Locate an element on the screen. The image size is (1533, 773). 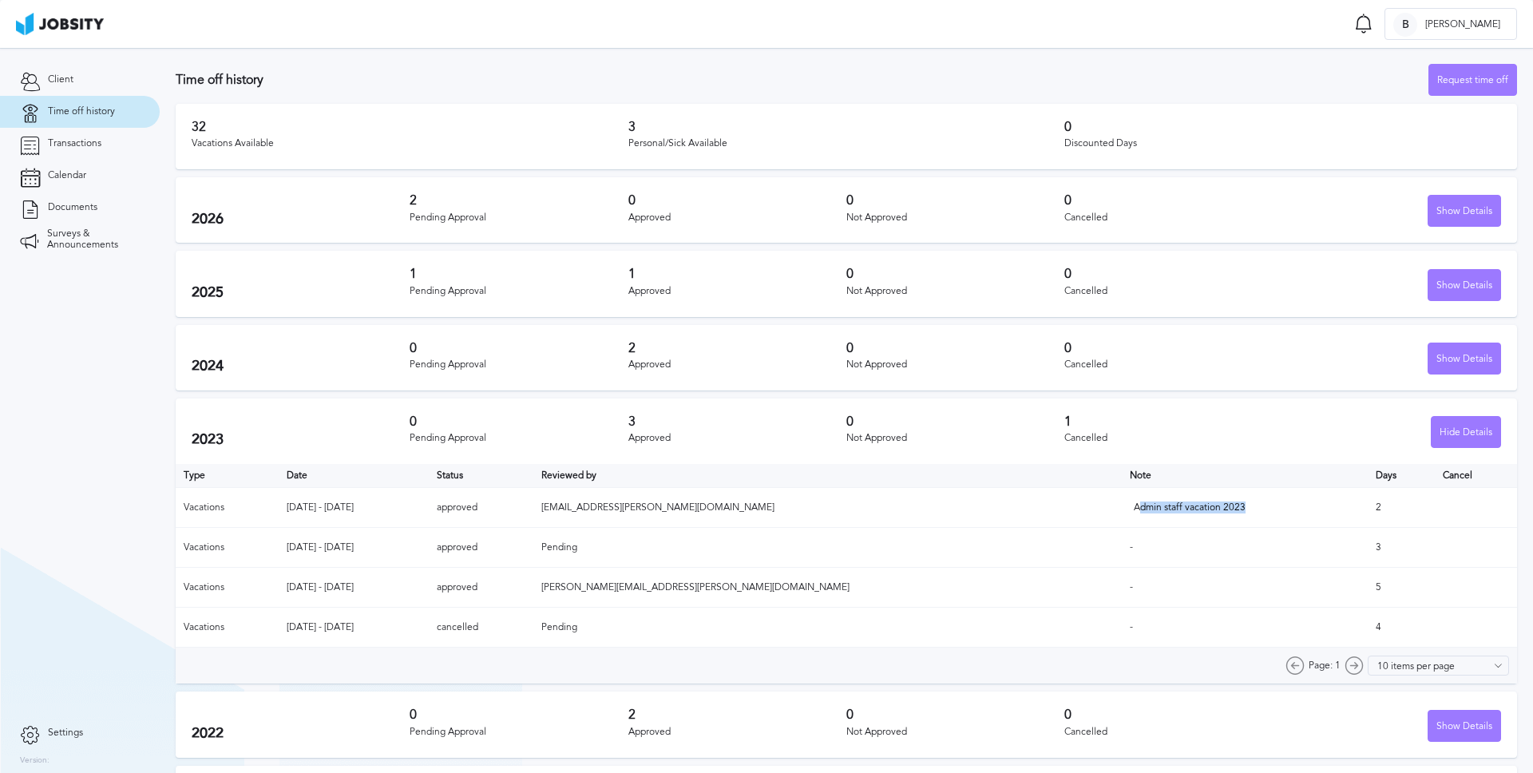
div: Personal/Sick Available is located at coordinates (846, 144).